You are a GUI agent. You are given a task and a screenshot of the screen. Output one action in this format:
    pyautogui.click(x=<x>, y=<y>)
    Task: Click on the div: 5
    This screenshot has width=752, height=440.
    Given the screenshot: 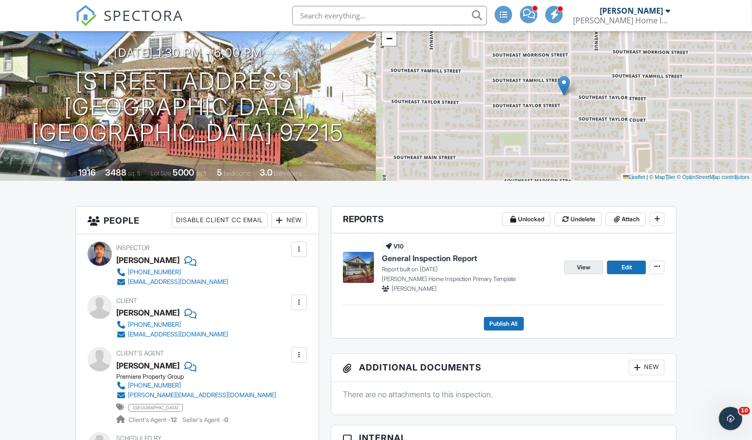 What is the action you would take?
    pyautogui.click(x=220, y=172)
    